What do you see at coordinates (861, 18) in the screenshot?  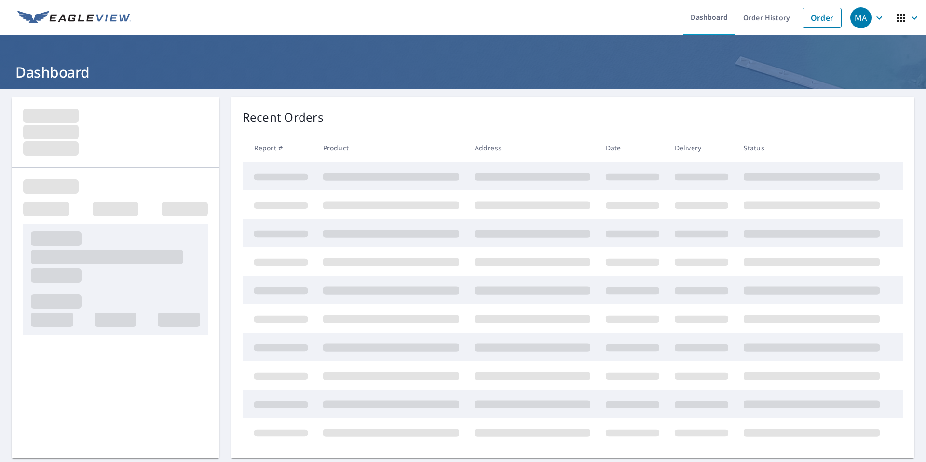 I see `div: MA` at bounding box center [861, 18].